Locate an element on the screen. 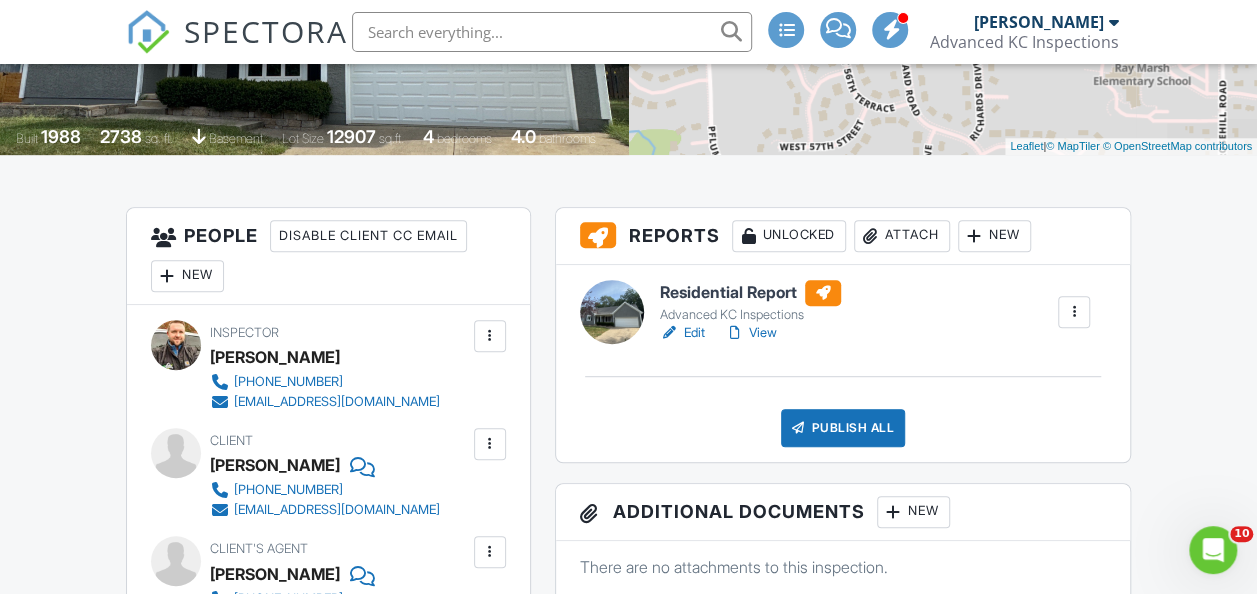 Image resolution: width=1257 pixels, height=594 pixels. span: sq.ft. is located at coordinates (391, 138).